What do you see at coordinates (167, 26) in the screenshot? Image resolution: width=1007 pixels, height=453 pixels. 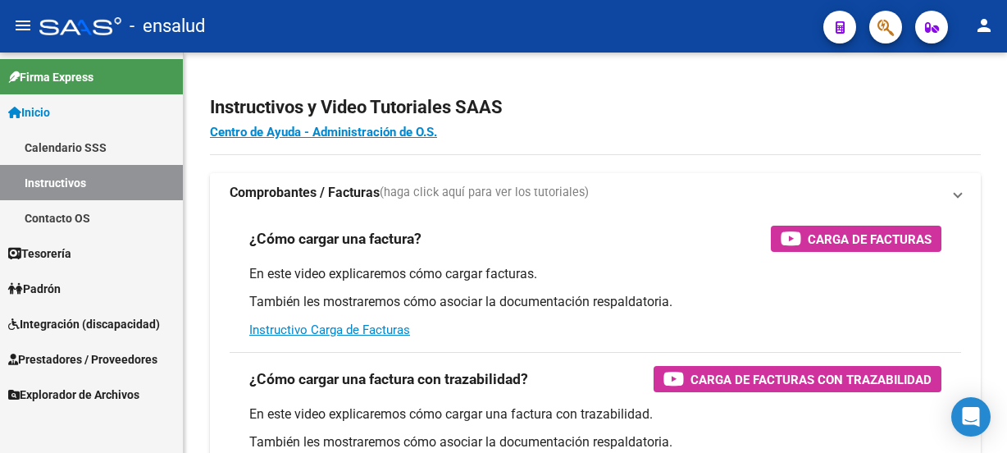 I see `span: - ensalud` at bounding box center [167, 26].